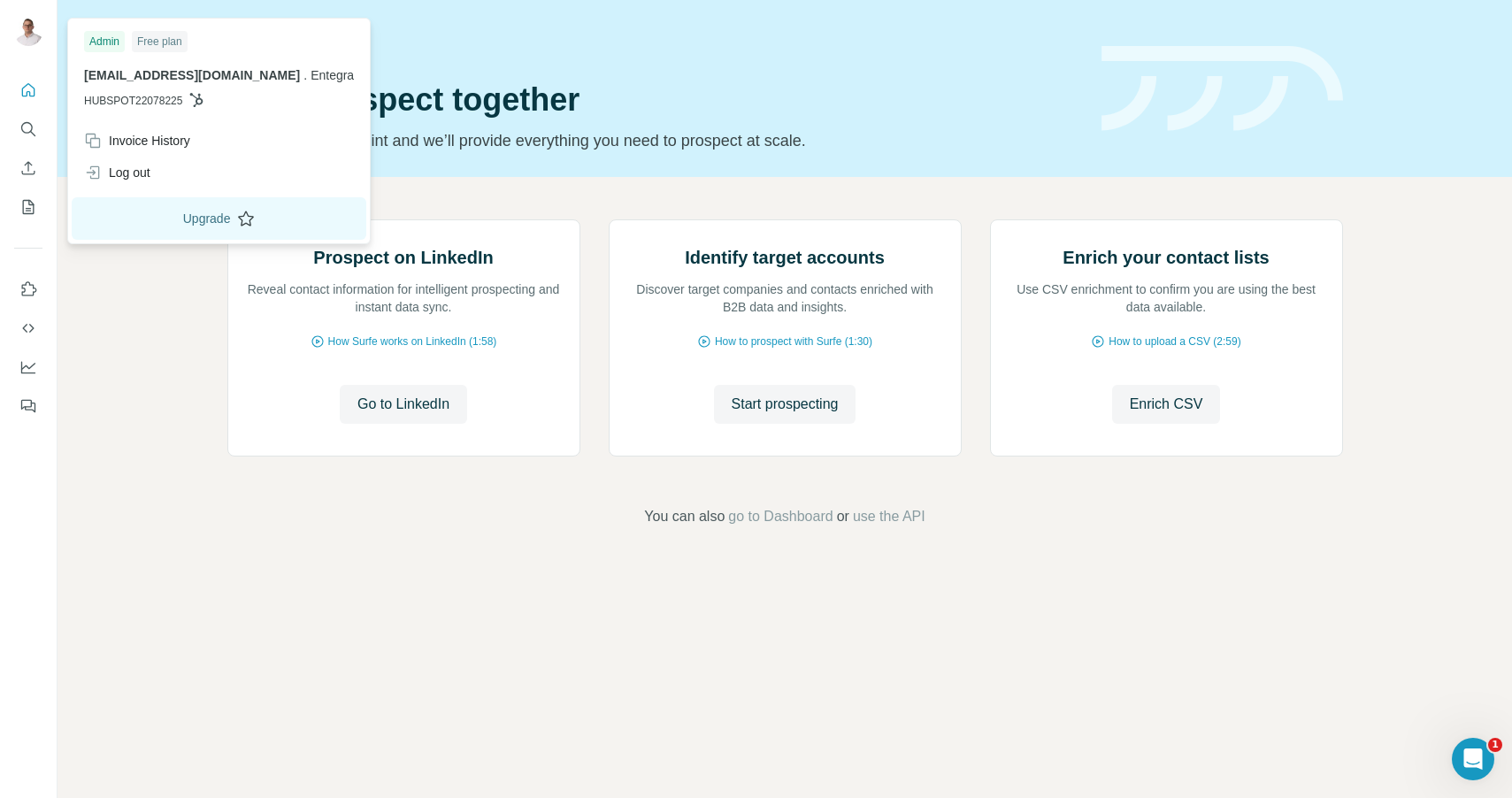 Image resolution: width=1512 pixels, height=798 pixels. Describe the element at coordinates (1165, 258) in the screenshot. I see `h2: Enrich your contact lists` at that location.